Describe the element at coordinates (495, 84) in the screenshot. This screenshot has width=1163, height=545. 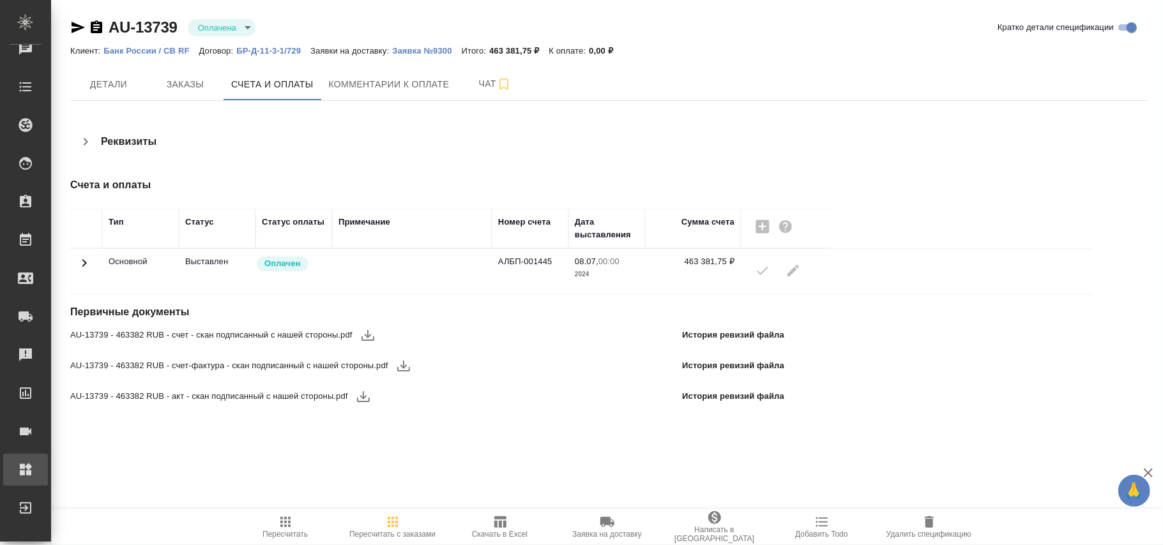
I see `span: Чат` at that location.